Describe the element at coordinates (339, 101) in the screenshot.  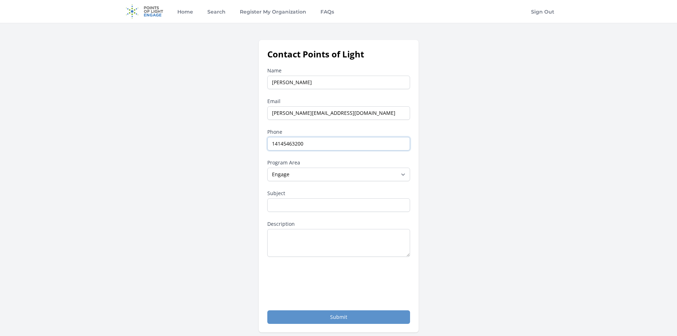
I see `label: Email` at that location.